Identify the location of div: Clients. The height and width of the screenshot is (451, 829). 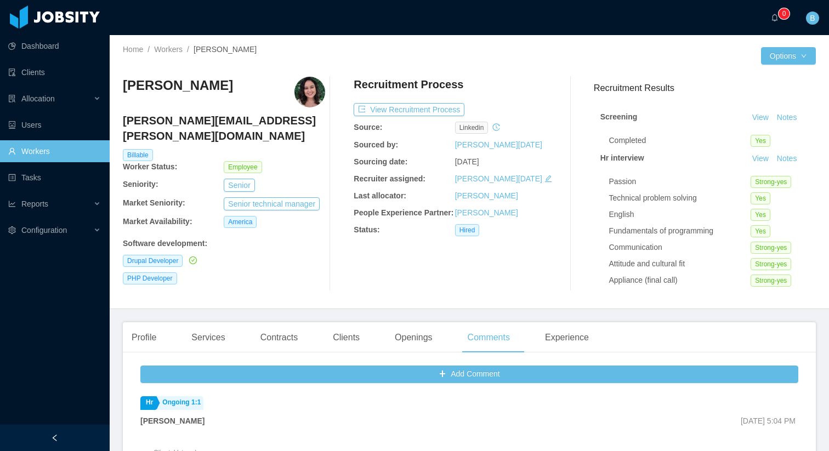
(346, 338).